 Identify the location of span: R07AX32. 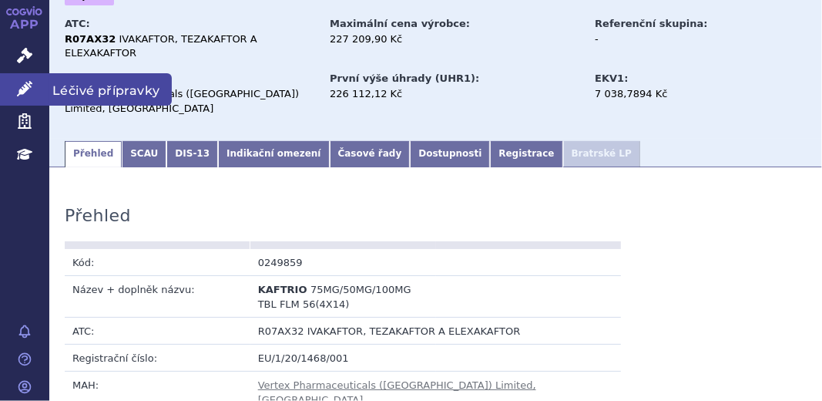
(281, 330).